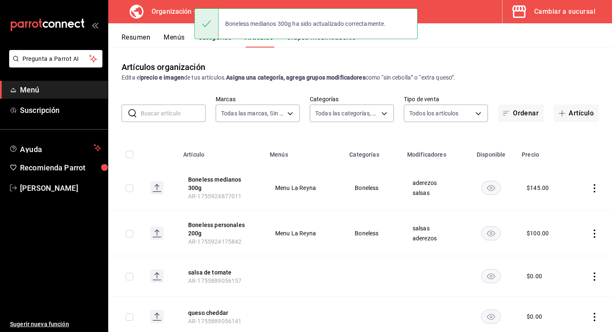 Image resolution: width=612 pixels, height=332 pixels. I want to click on span: Sugerir nueva función, so click(55, 324).